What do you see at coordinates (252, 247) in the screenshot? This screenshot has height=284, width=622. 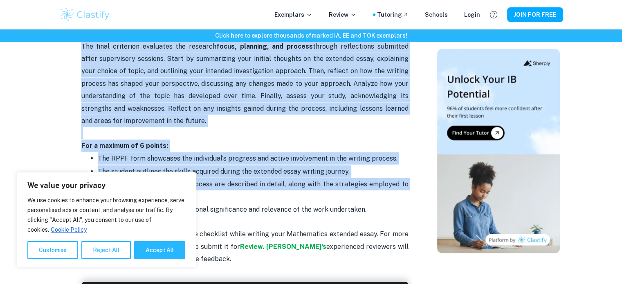 I see `strong: Review.` at bounding box center [252, 247].